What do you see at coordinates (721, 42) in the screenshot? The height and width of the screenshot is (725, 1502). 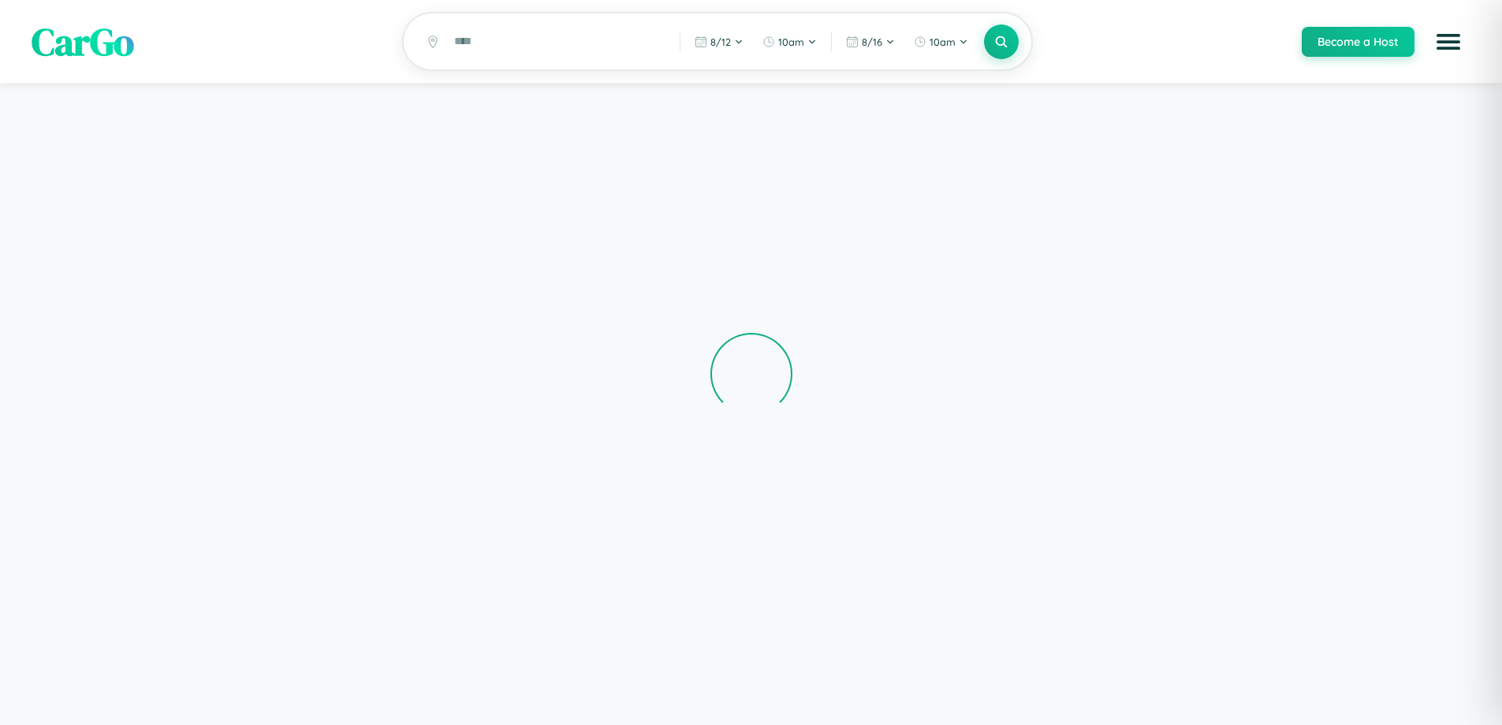 I see `span: 8 / 12` at bounding box center [721, 42].